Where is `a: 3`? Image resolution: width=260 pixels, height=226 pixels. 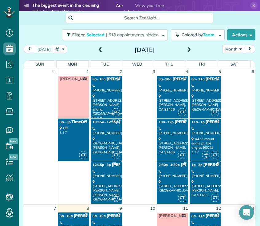
a: 3 is located at coordinates (154, 71).